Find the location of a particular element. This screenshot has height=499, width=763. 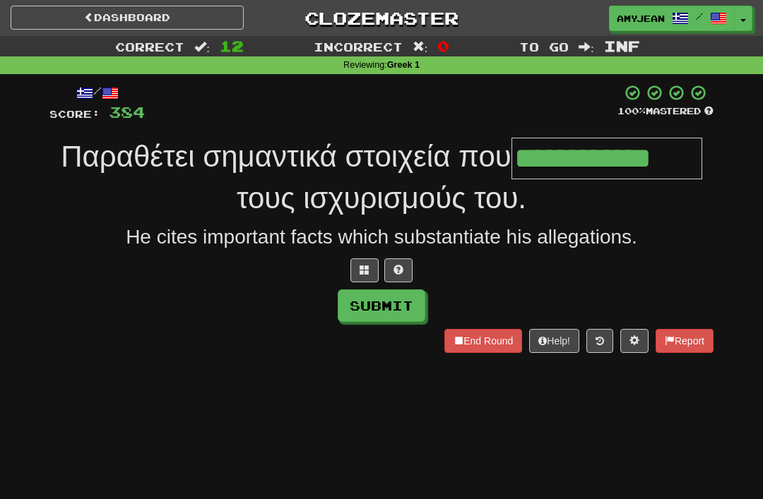

a: AmyJean / is located at coordinates (672, 18).